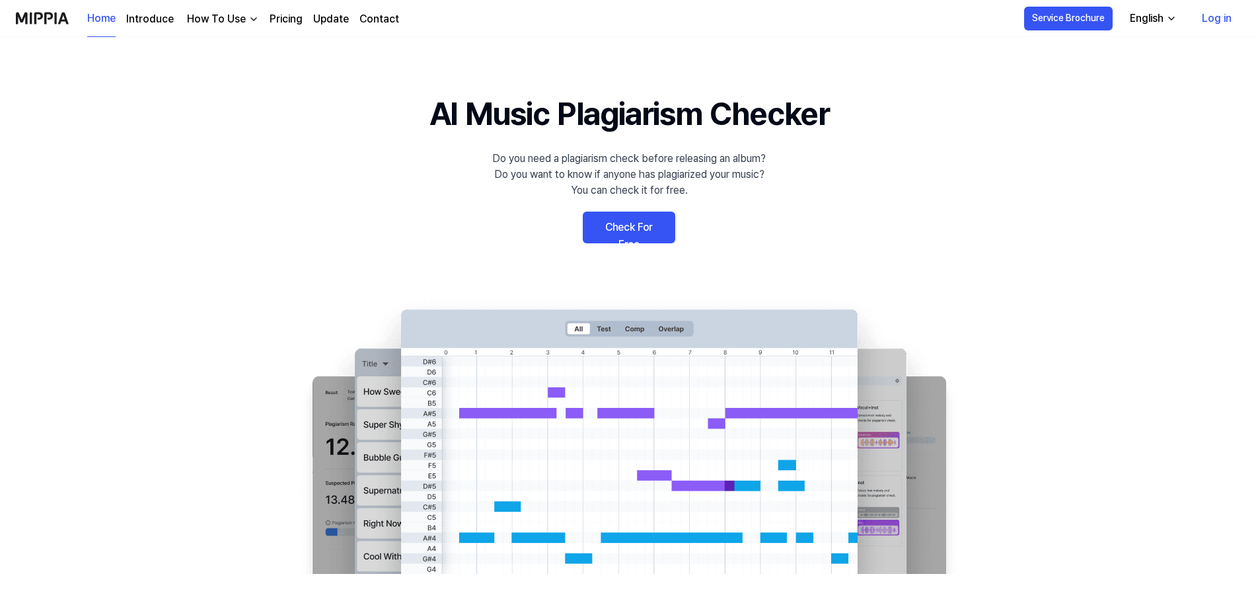  Describe the element at coordinates (221, 19) in the screenshot. I see `button: How To Use` at that location.